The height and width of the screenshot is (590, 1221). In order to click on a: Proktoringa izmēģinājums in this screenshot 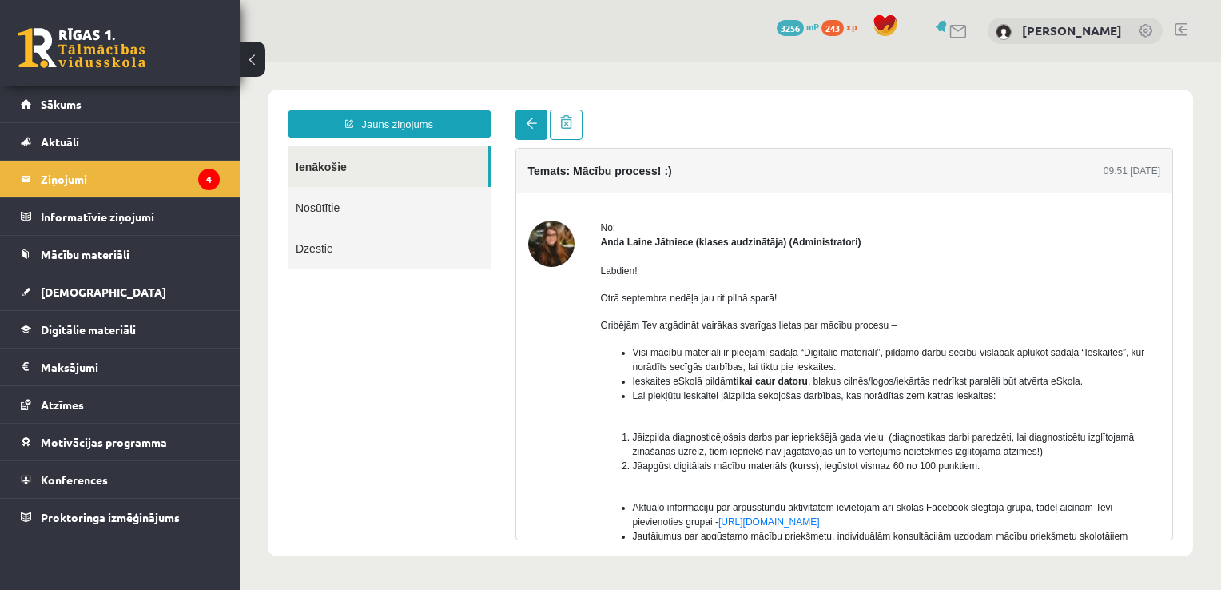, I will do `click(120, 517)`.